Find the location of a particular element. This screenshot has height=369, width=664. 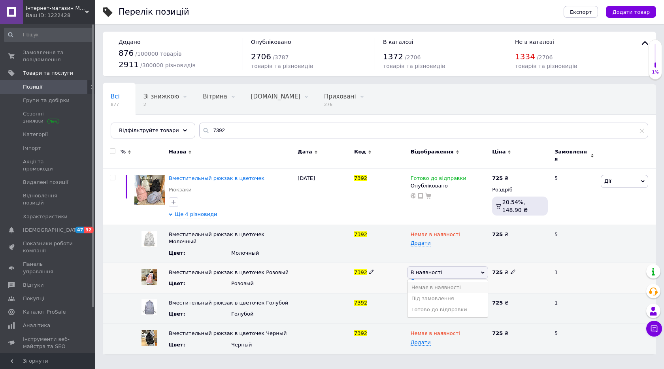

span: Сезонні знижки is located at coordinates (48, 117).